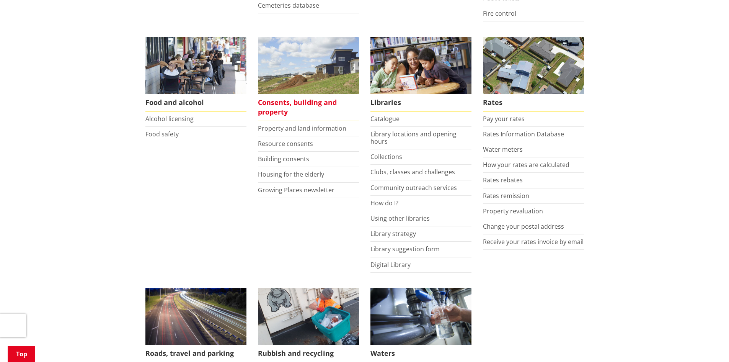 The width and height of the screenshot is (729, 362). I want to click on a: Library strategy, so click(393, 234).